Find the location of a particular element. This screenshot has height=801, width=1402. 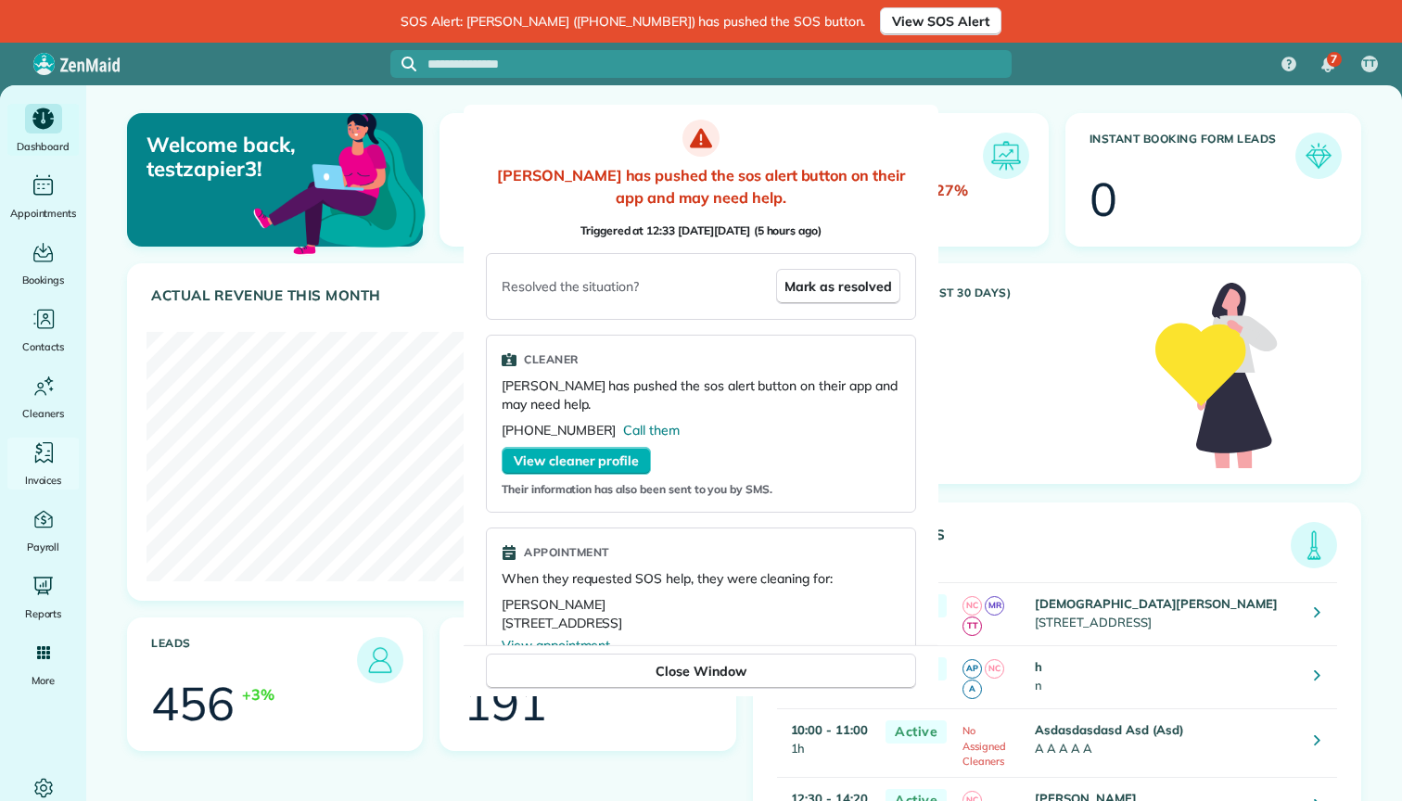

span: View cleaner profile is located at coordinates (576, 461).